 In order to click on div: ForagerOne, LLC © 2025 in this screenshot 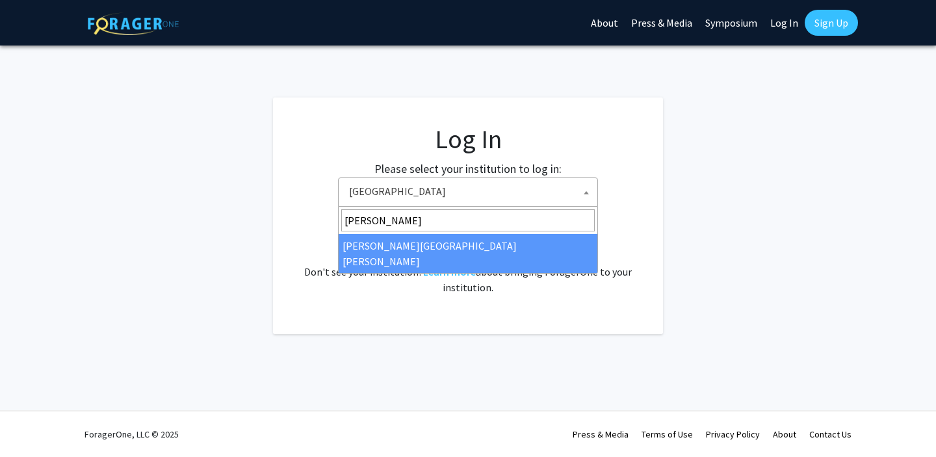, I will do `click(131, 434)`.